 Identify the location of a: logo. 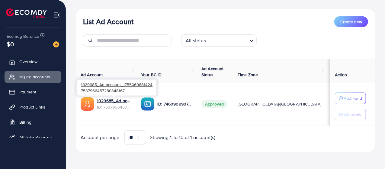
(26, 13).